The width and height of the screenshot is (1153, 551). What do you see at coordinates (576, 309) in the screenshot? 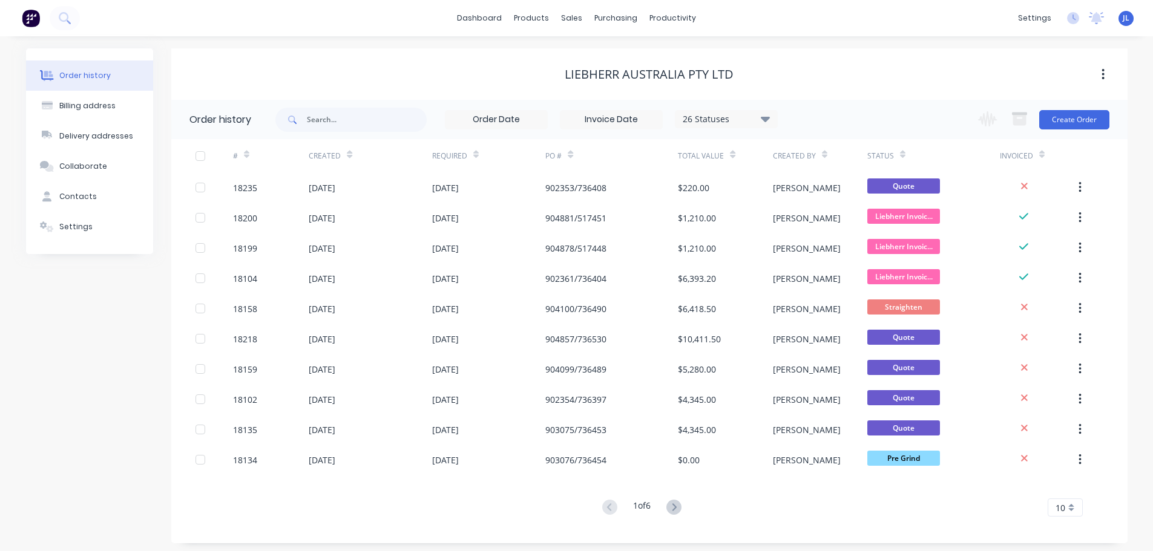
I see `div: 904100/736490` at bounding box center [576, 309].